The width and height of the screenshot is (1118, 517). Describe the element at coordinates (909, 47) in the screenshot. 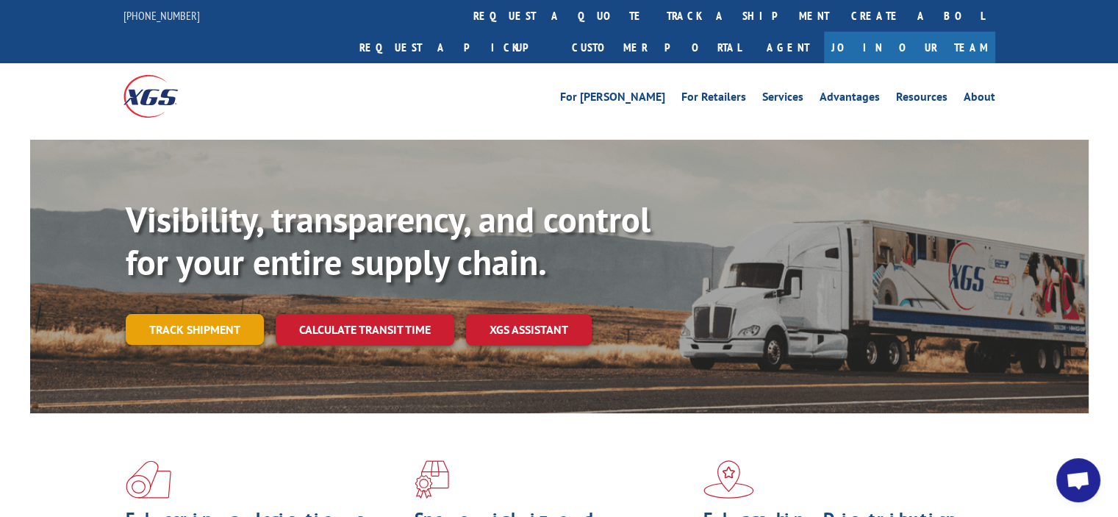

I see `a: Join Our Team` at that location.